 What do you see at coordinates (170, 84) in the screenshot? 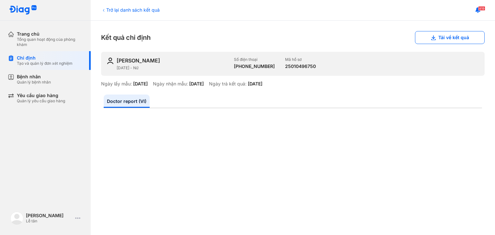
I see `div: Ngày nhận mẫu:` at bounding box center [170, 84].